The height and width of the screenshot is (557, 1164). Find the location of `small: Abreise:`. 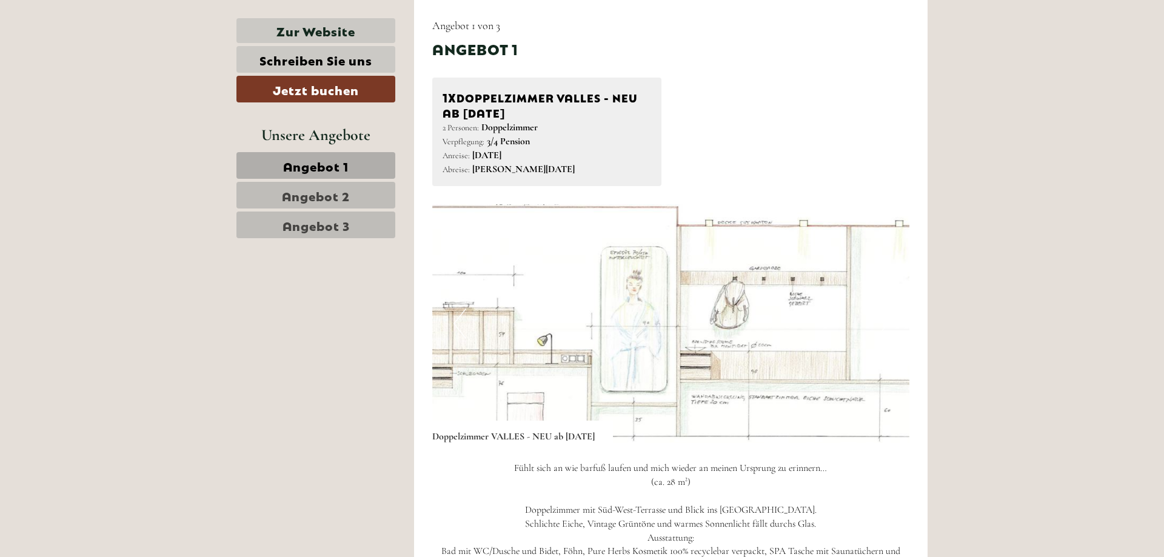

small: Abreise: is located at coordinates (456, 169).